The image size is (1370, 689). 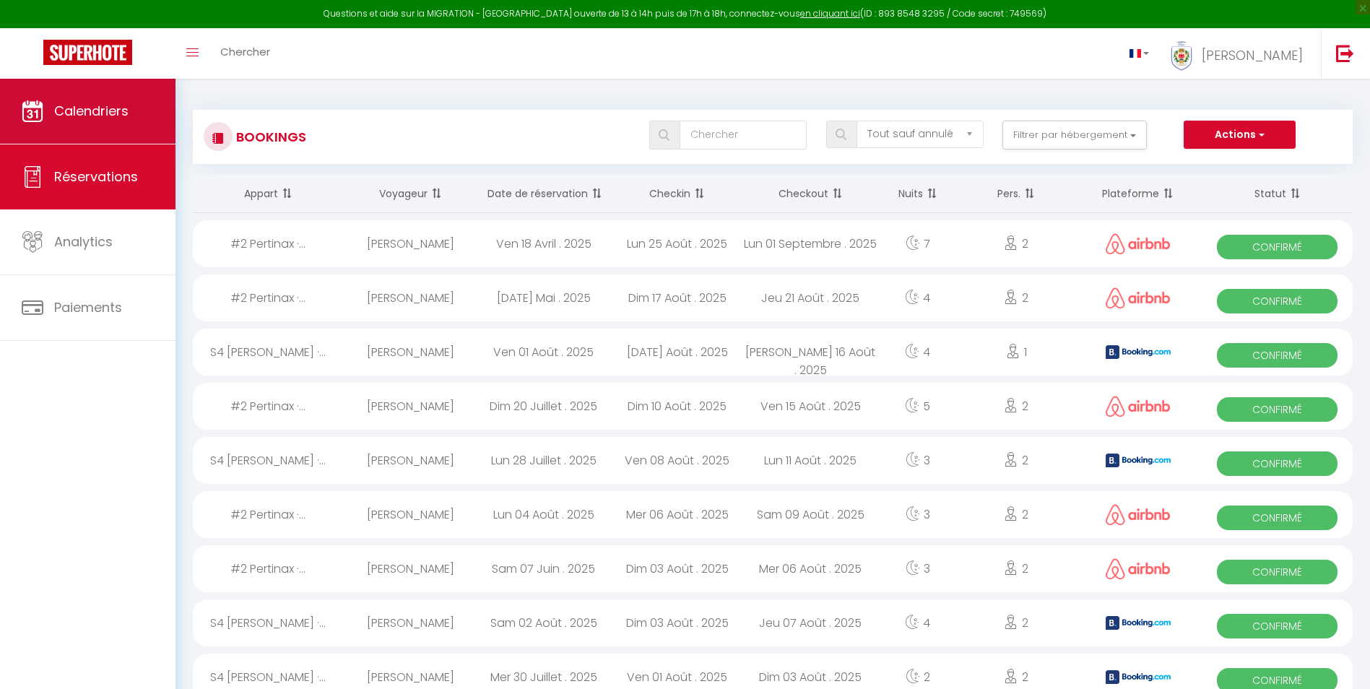 What do you see at coordinates (677, 194) in the screenshot?
I see `th: Sort by checkin` at bounding box center [677, 194].